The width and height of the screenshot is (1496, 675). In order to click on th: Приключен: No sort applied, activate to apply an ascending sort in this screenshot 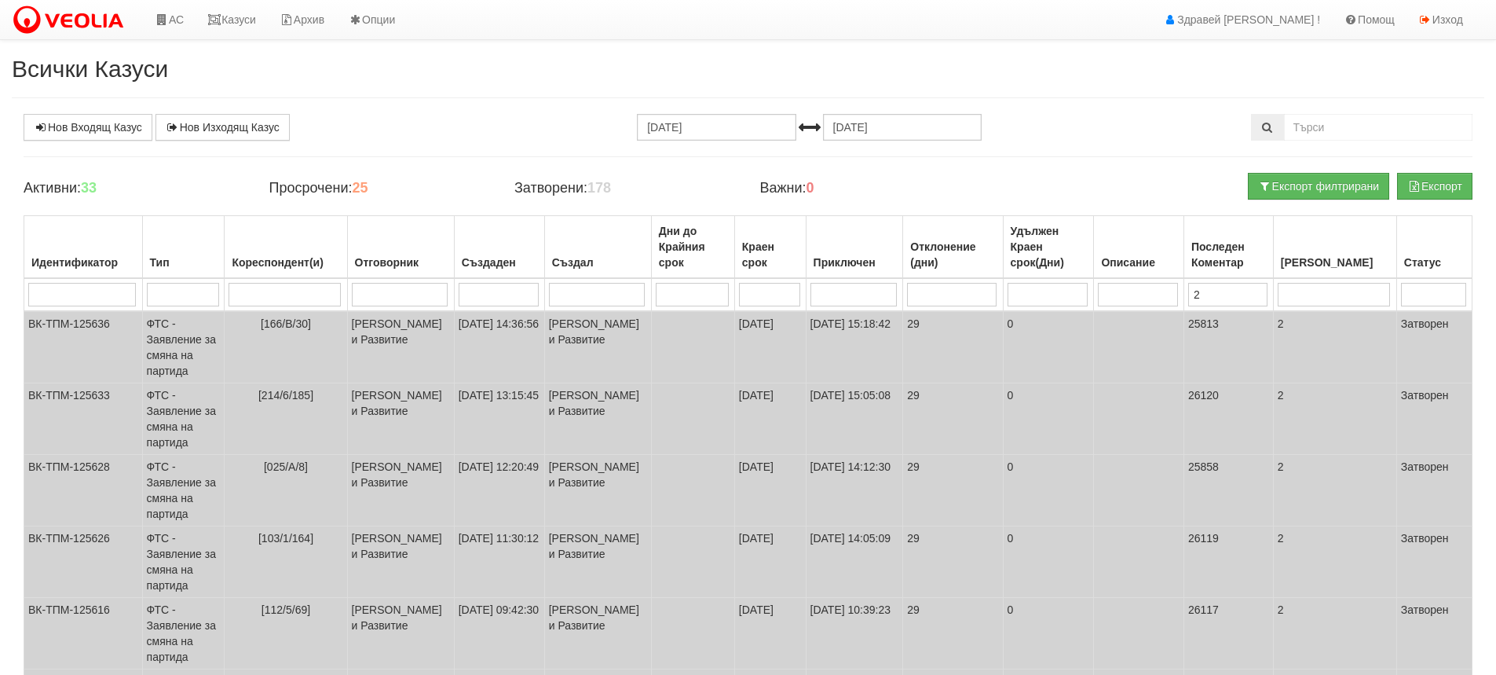, I will do `click(855, 247)`.